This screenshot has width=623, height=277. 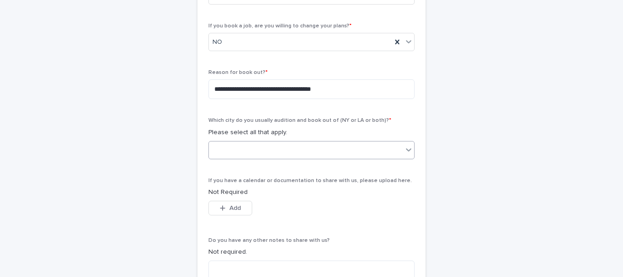 I want to click on span: Reason for book out?, so click(x=238, y=73).